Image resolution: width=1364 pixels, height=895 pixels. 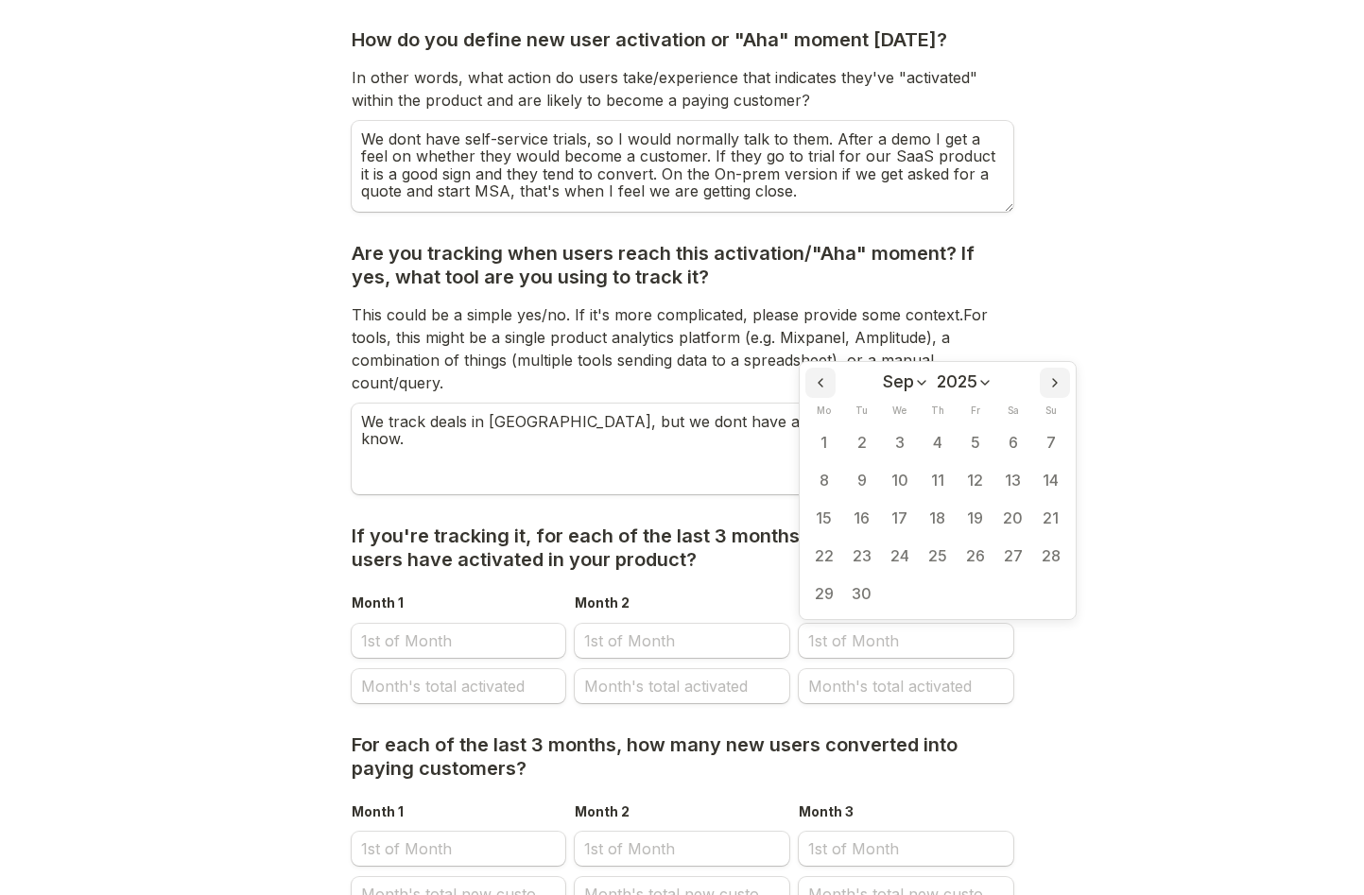 What do you see at coordinates (976, 519) in the screenshot?
I see `button: Sep 19, 2025` at bounding box center [976, 519].